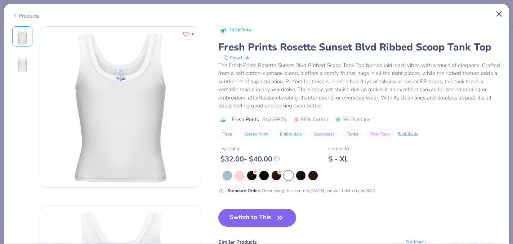 The height and width of the screenshot is (244, 513). Describe the element at coordinates (338, 148) in the screenshot. I see `div: Comes In` at that location.